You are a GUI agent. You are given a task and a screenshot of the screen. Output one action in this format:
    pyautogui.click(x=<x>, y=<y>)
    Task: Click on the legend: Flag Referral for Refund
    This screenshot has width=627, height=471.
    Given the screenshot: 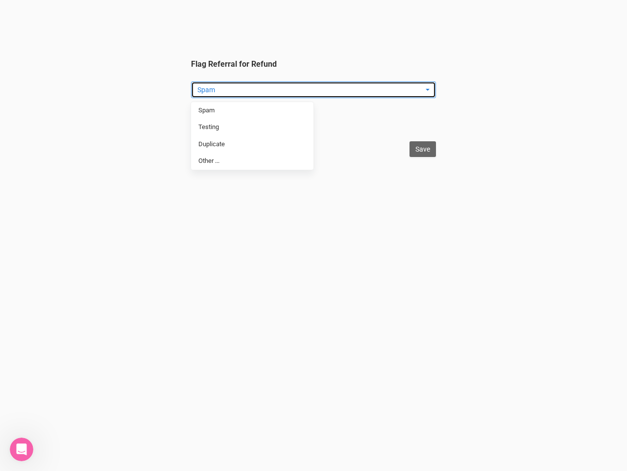 What is the action you would take?
    pyautogui.click(x=314, y=97)
    